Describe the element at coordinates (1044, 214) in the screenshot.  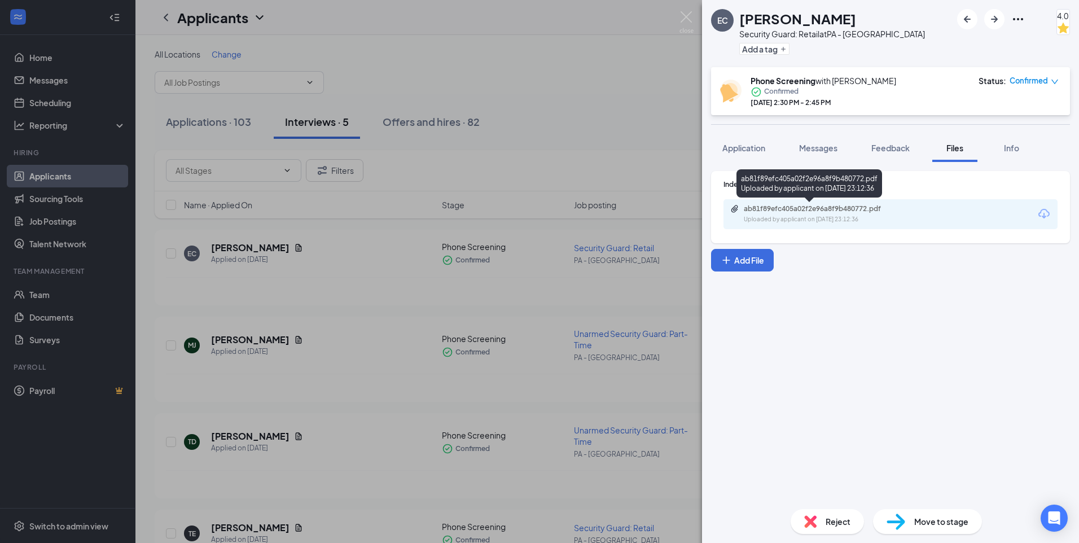
I see `svg: Download` at that location.